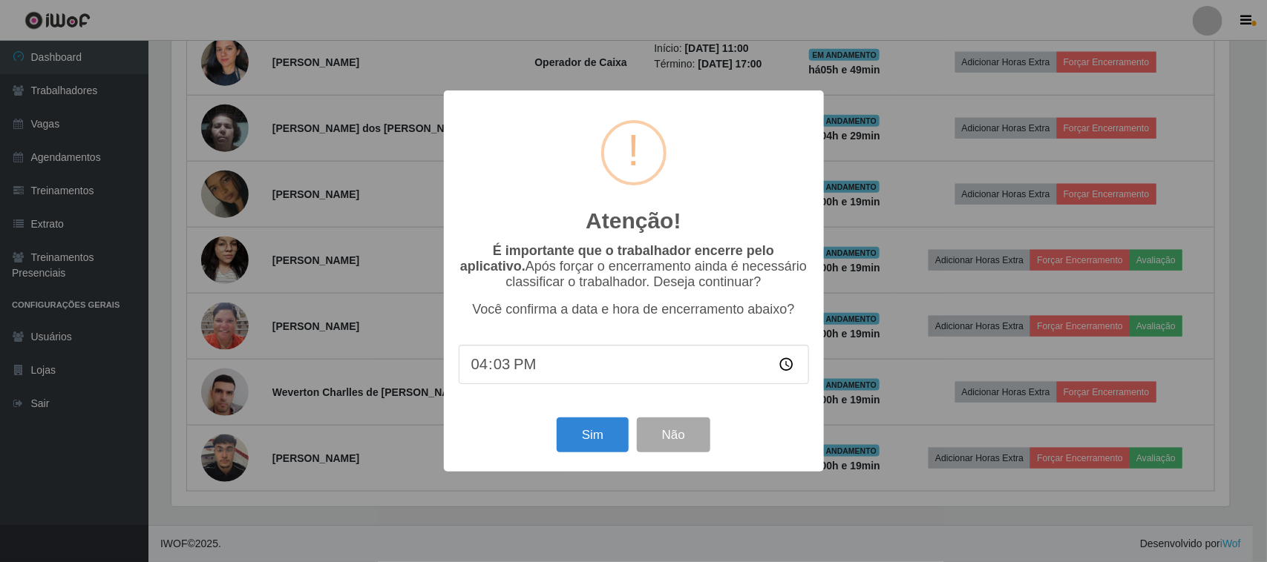 The image size is (1267, 562). Describe the element at coordinates (673, 435) in the screenshot. I see `button: Não` at that location.